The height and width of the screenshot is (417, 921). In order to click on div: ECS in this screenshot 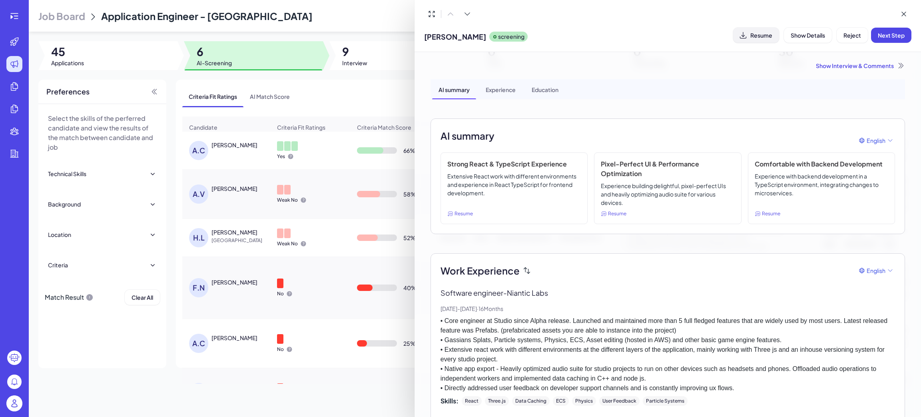, I will do `click(561, 401)`.